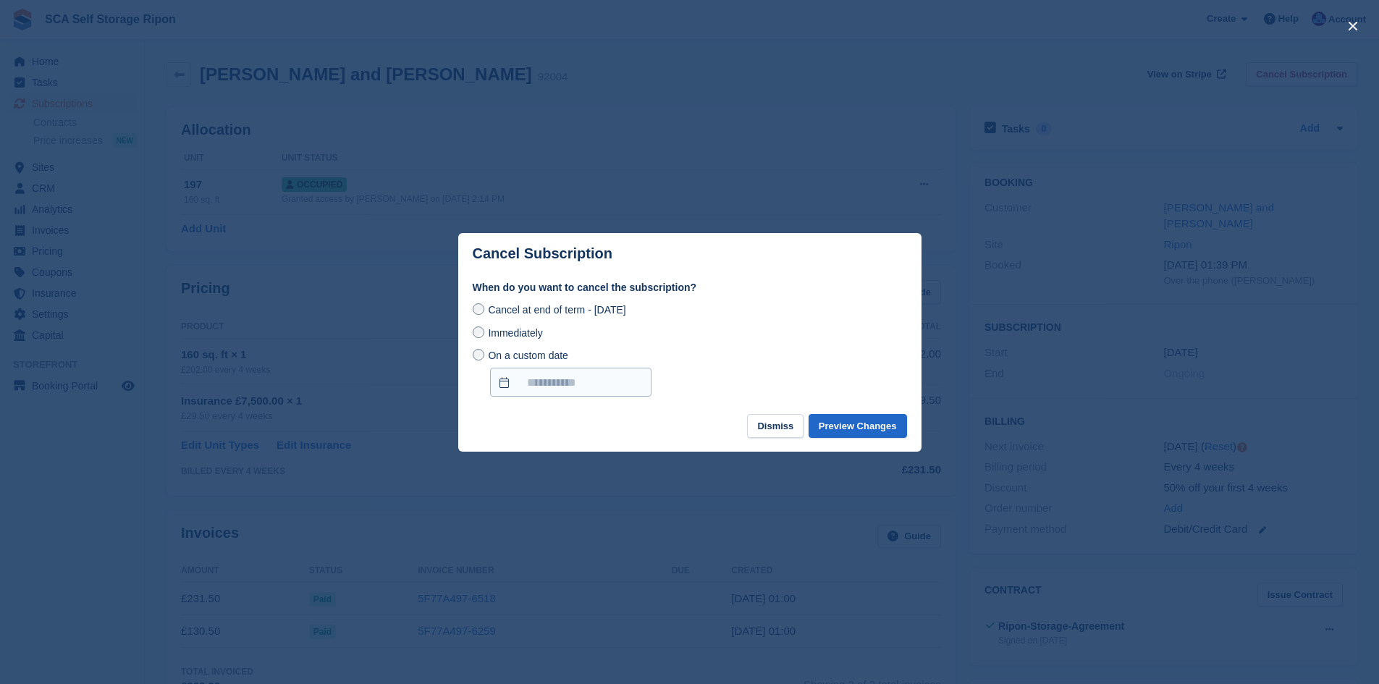  What do you see at coordinates (690, 287) in the screenshot?
I see `label: When do you want to cancel the subscription?` at bounding box center [690, 287].